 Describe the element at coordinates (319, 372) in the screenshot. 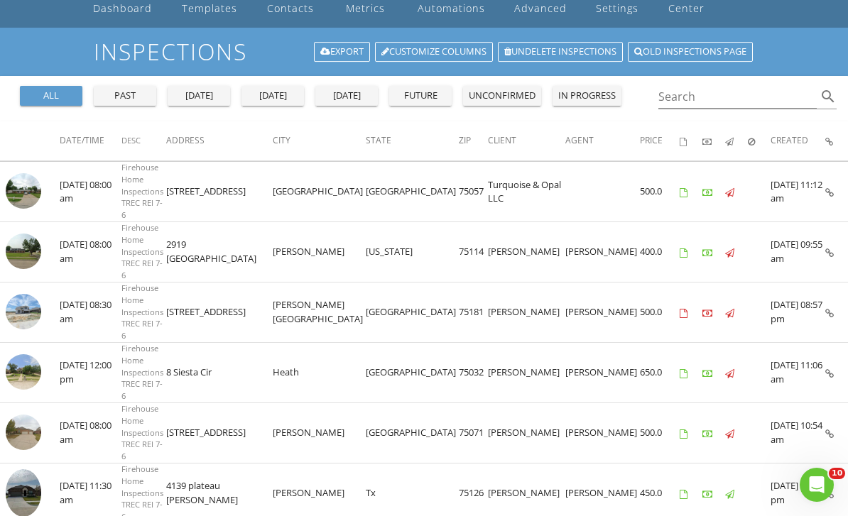

I see `td: Heath` at that location.